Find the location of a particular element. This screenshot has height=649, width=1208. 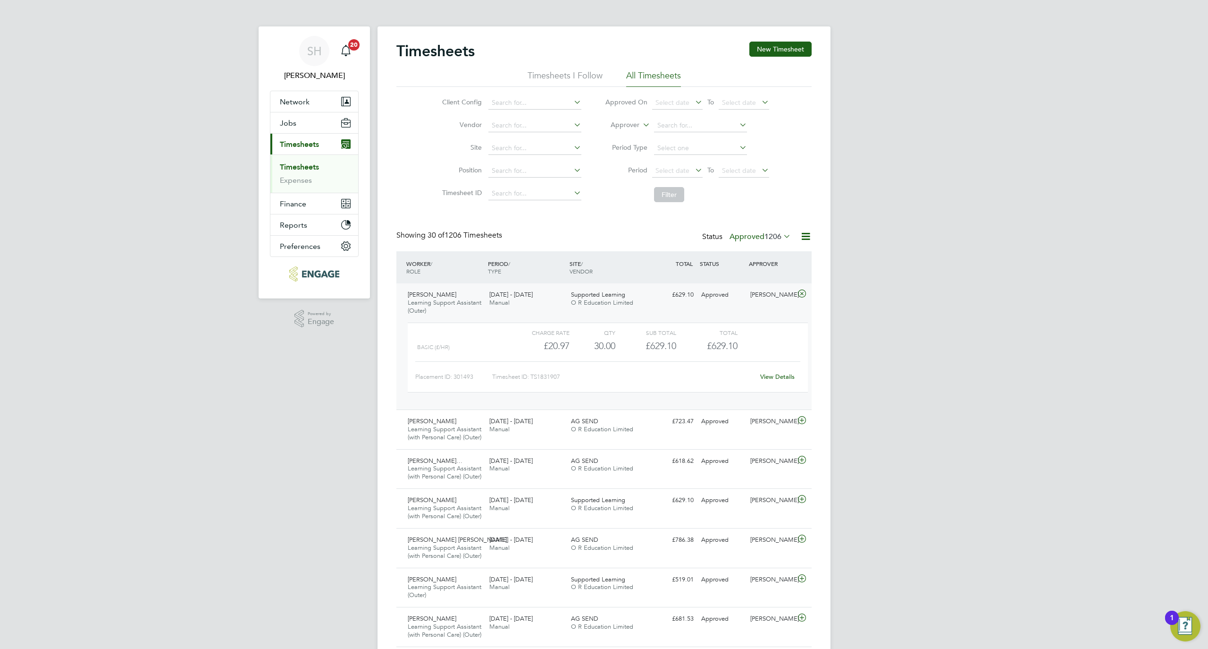

div: 30.00 is located at coordinates (592, 346).